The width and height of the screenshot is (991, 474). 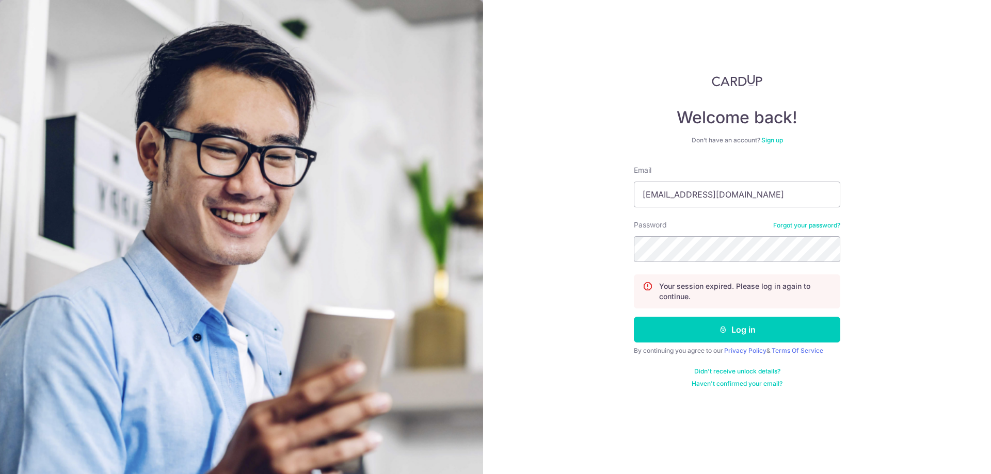 What do you see at coordinates (737, 351) in the screenshot?
I see `div: By continuing you agree to our &` at bounding box center [737, 351].